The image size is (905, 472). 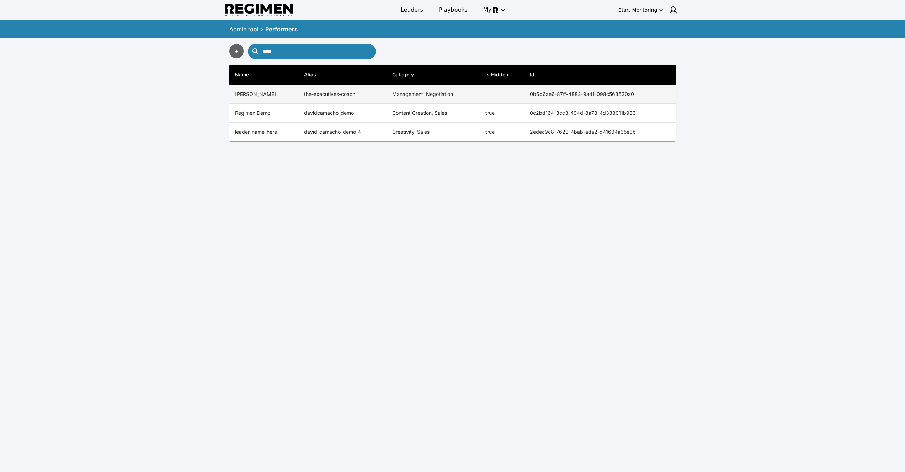 I want to click on span: Leaders, so click(x=412, y=10).